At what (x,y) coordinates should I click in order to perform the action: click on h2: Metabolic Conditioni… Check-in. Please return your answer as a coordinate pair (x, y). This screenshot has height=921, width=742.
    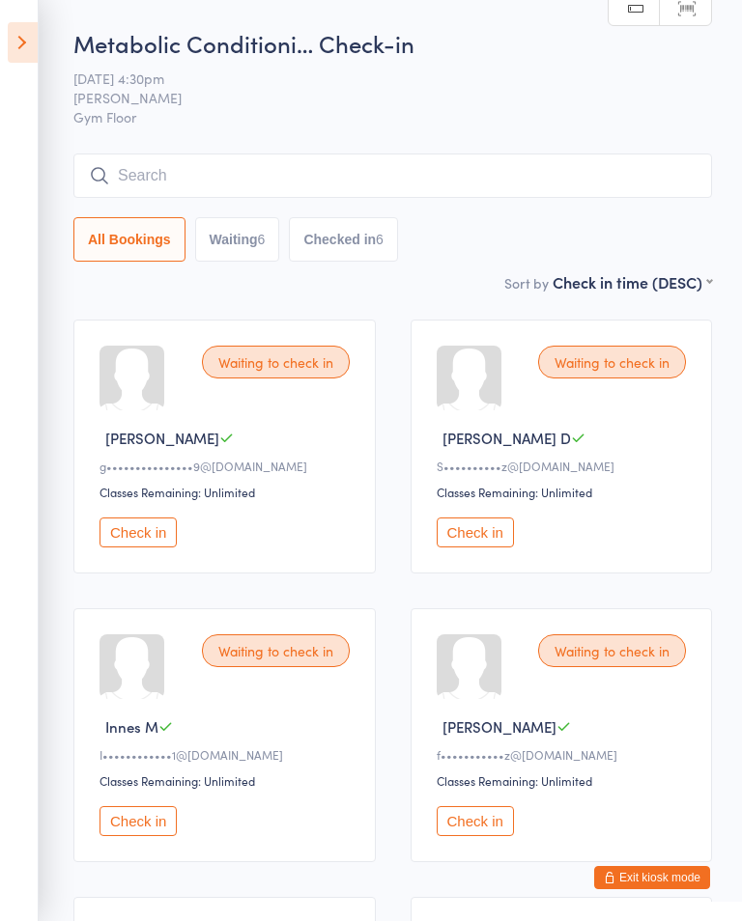
    Looking at the image, I should click on (392, 42).